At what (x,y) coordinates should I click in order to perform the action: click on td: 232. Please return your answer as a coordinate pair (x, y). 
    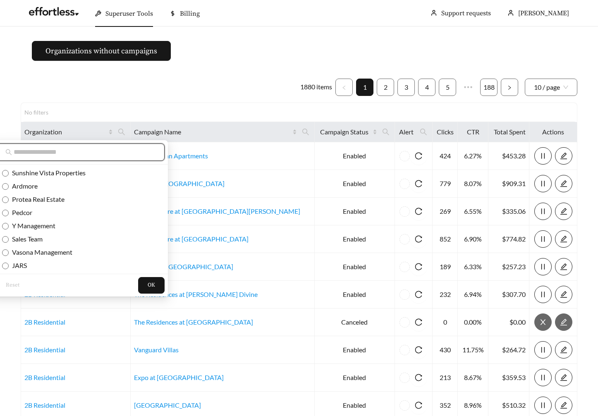
    Looking at the image, I should click on (445, 294).